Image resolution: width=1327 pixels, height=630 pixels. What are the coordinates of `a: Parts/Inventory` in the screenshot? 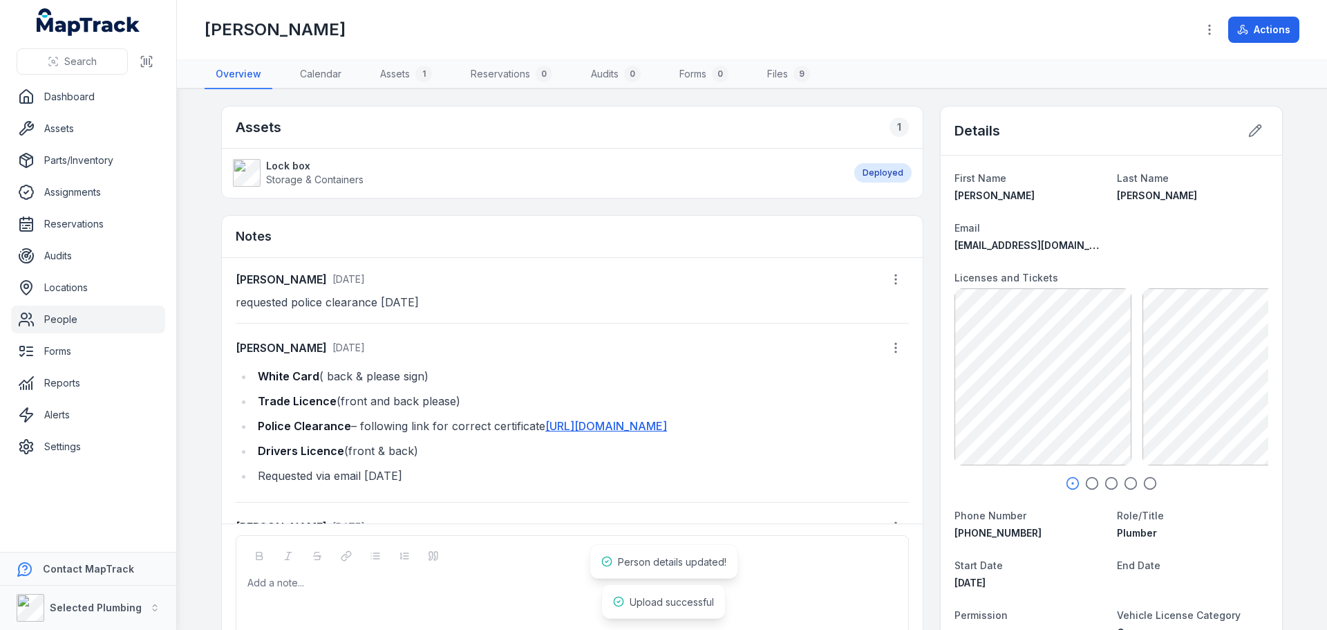 It's located at (88, 160).